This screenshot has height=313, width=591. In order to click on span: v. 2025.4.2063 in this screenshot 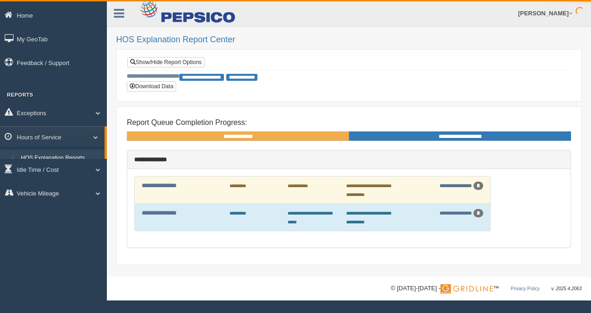, I will do `click(566, 288)`.